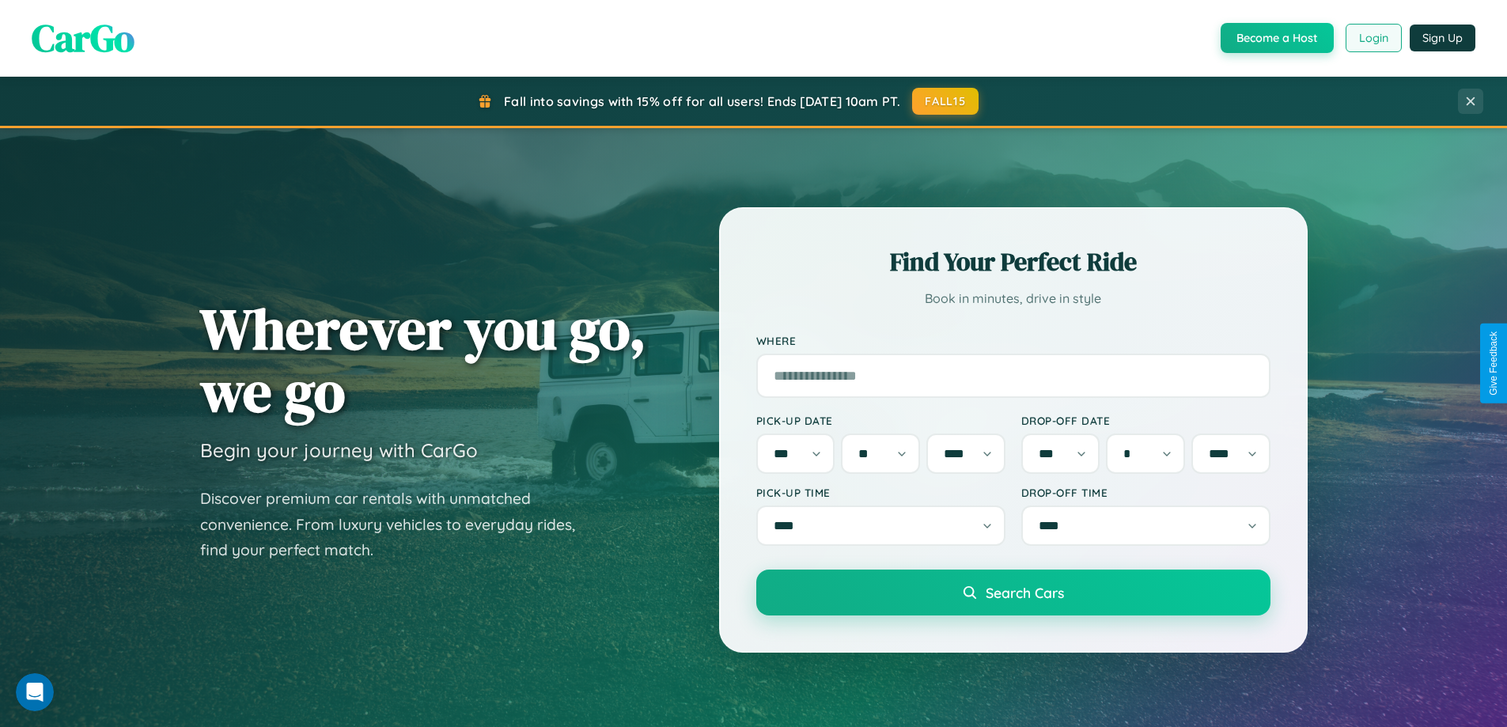  What do you see at coordinates (1025, 593) in the screenshot?
I see `span: Search Cars` at bounding box center [1025, 593].